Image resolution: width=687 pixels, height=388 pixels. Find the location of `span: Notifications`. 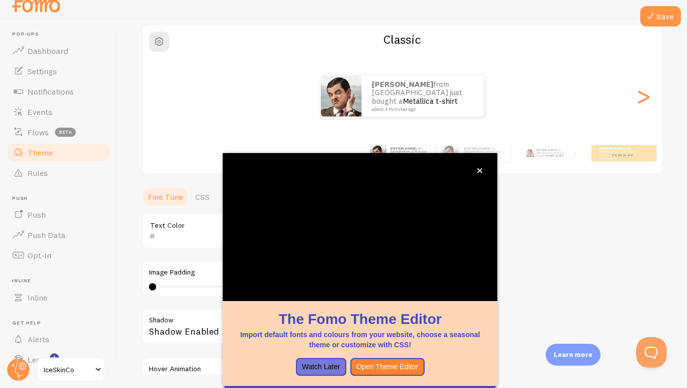

span: Notifications is located at coordinates (50, 91).